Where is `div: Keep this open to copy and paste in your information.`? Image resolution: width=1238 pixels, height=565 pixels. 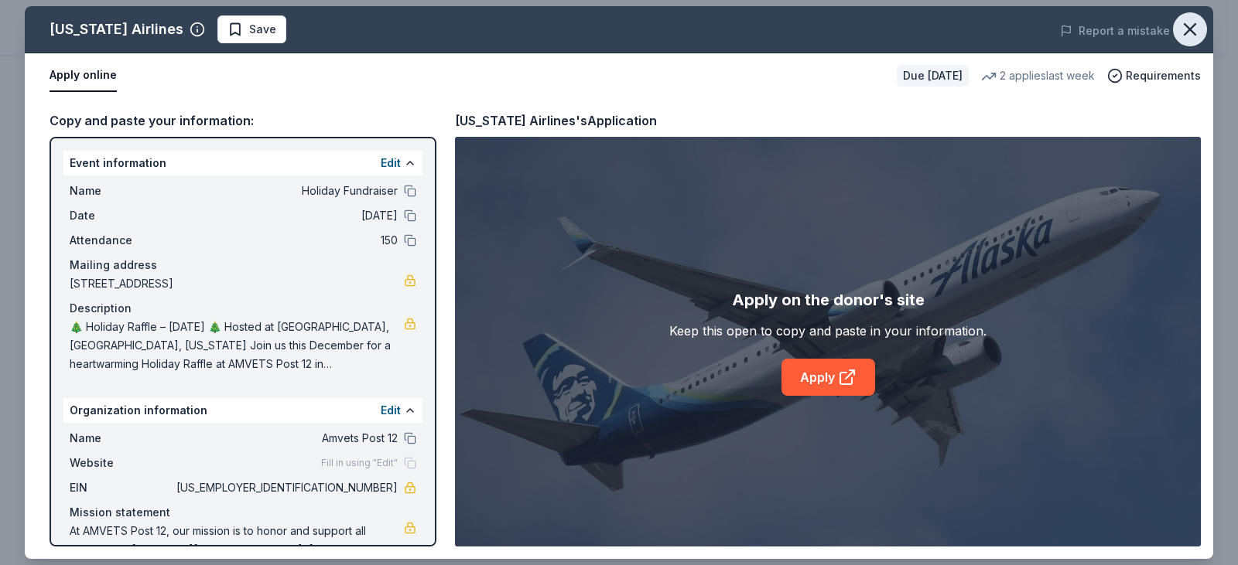
div: Keep this open to copy and paste in your information. is located at coordinates (828, 331).